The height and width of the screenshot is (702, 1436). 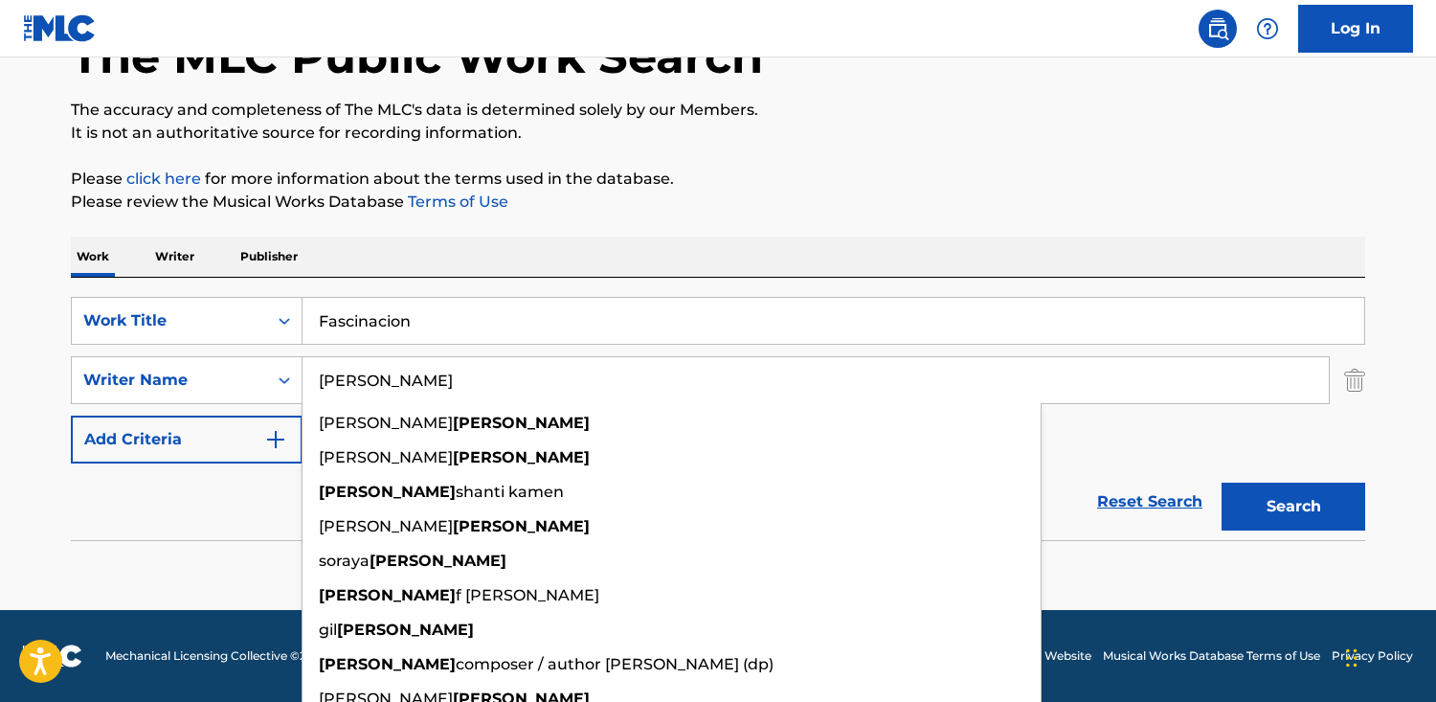 I want to click on img: Delete Criterion, so click(x=1355, y=380).